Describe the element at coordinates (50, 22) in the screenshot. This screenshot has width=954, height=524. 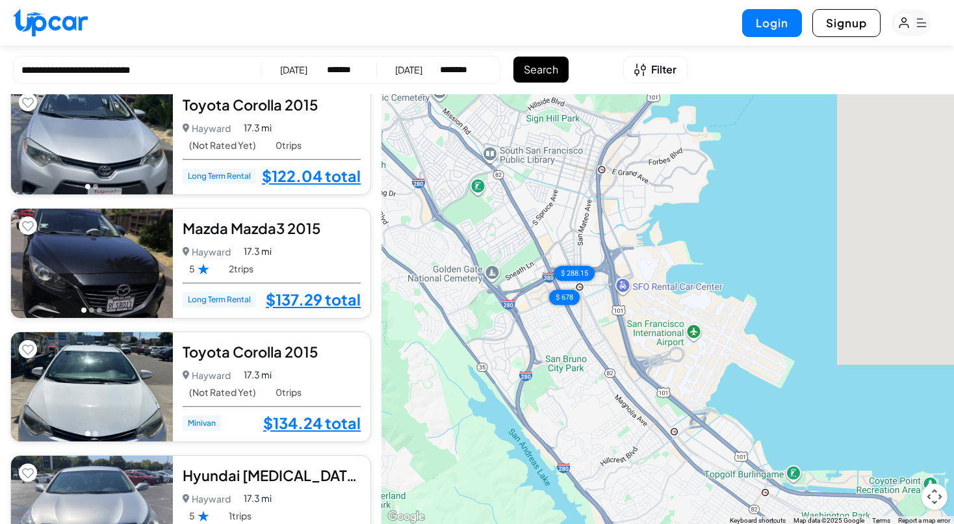
I see `img: Upcar Logo` at that location.